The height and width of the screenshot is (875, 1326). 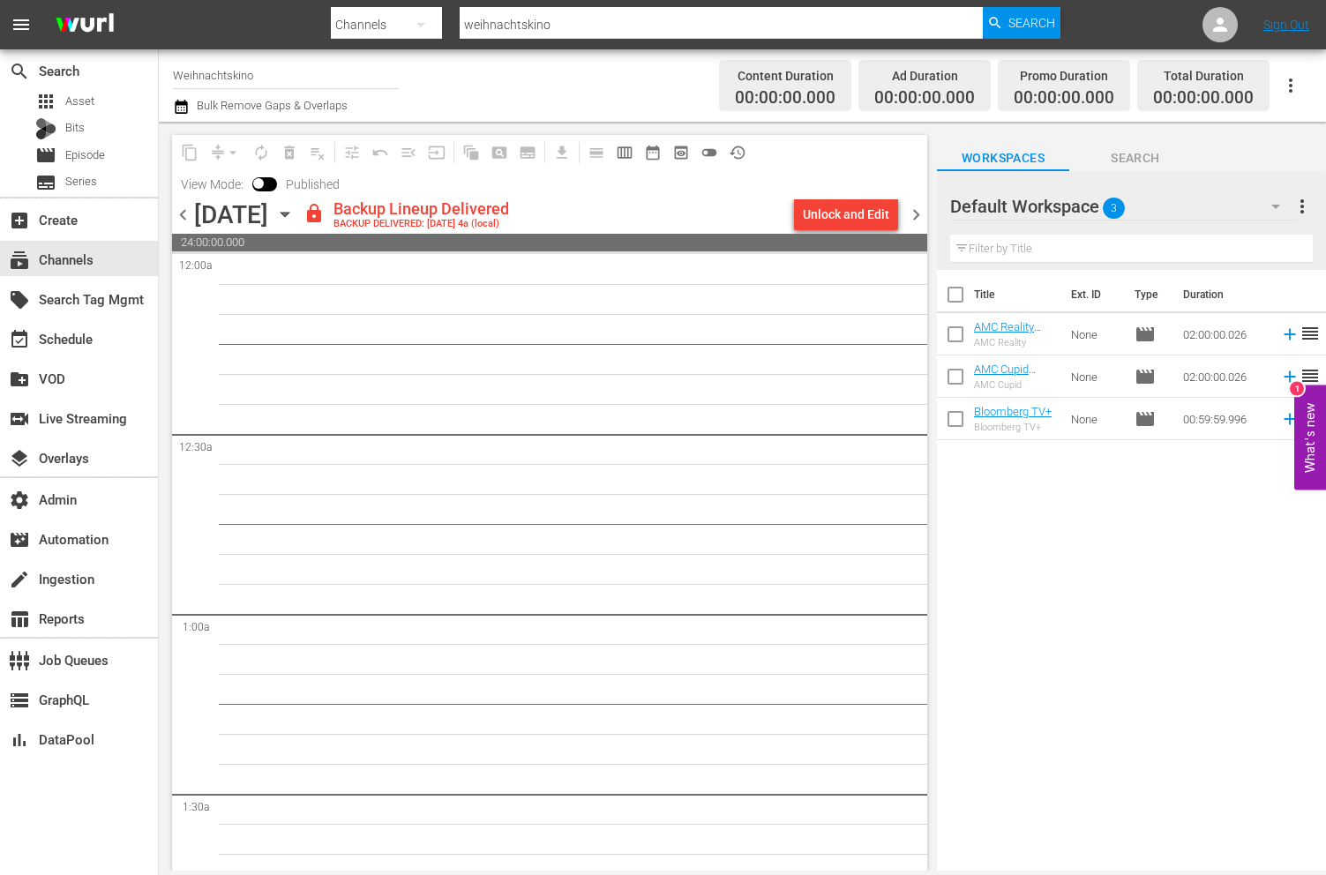 I want to click on img: ans4CAIJ8jUAAAAAAAAAAAAAAAAAAAAAAAAgQb4GAAAAAAAAAAAAAAAAAAAAAAAAJMjXAAAAAAAAAAAAAAAAAAAAAAAAgAT5G..., so click(x=85, y=25).